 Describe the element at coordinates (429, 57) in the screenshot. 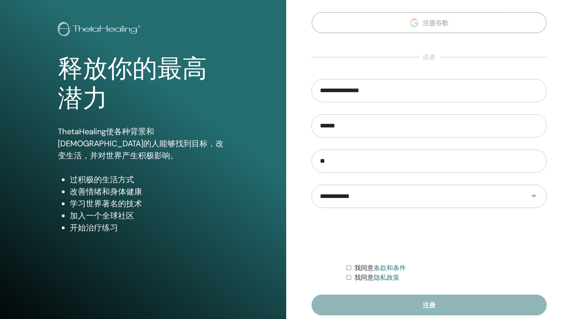

I see `span: 或者` at that location.